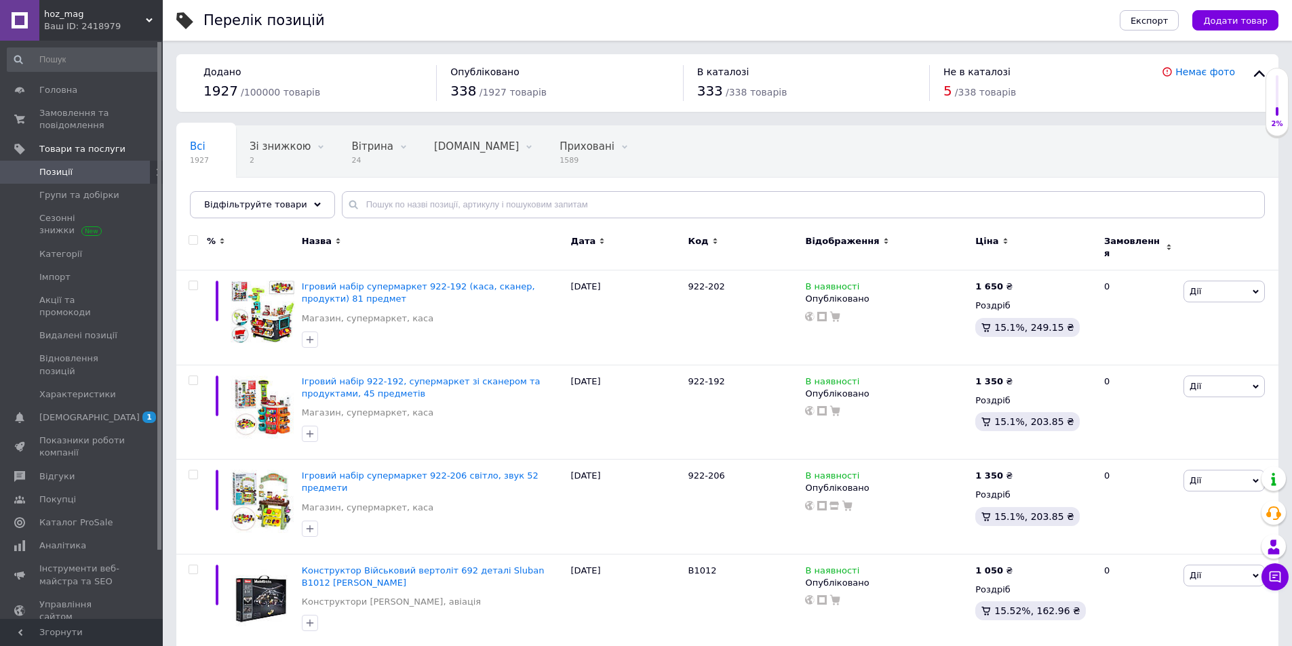 The width and height of the screenshot is (1292, 646). What do you see at coordinates (803, 205) in the screenshot?
I see `input: Пошук по назві позиції, артикулу і пошуковим запитам` at bounding box center [803, 205].